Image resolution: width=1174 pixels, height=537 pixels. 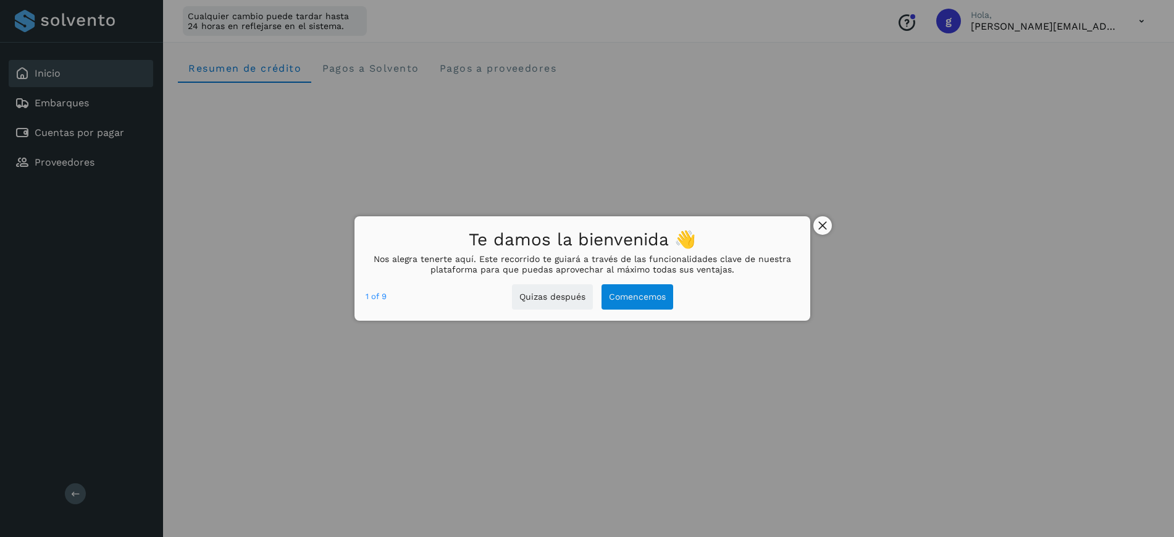 I want to click on div: step 1 of 9, so click(x=376, y=296).